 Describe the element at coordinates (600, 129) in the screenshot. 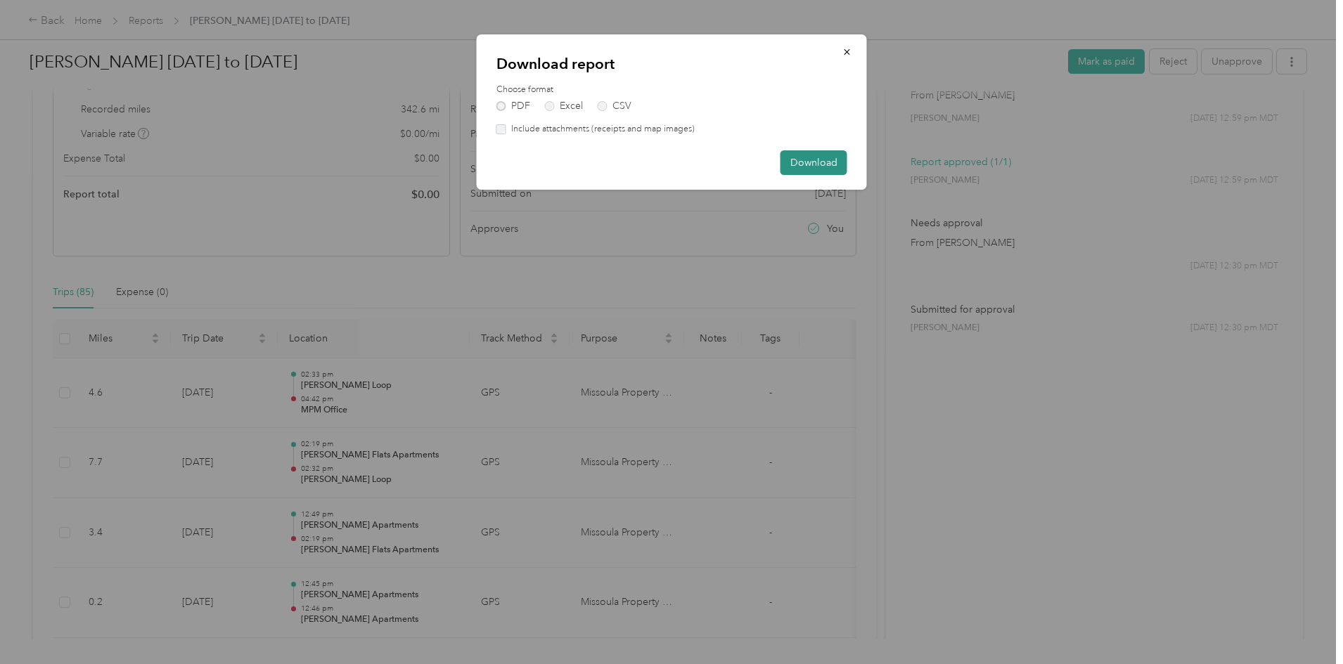

I see `label: Include attachments (receipts and map images)` at that location.